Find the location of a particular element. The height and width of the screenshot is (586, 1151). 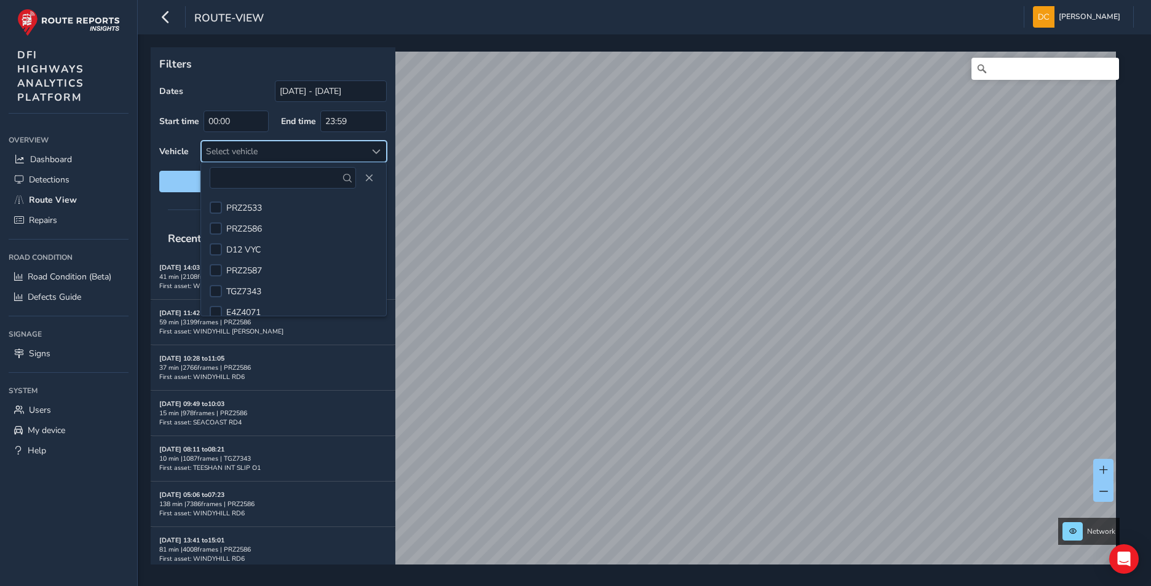

img: rr logo is located at coordinates (68, 22).